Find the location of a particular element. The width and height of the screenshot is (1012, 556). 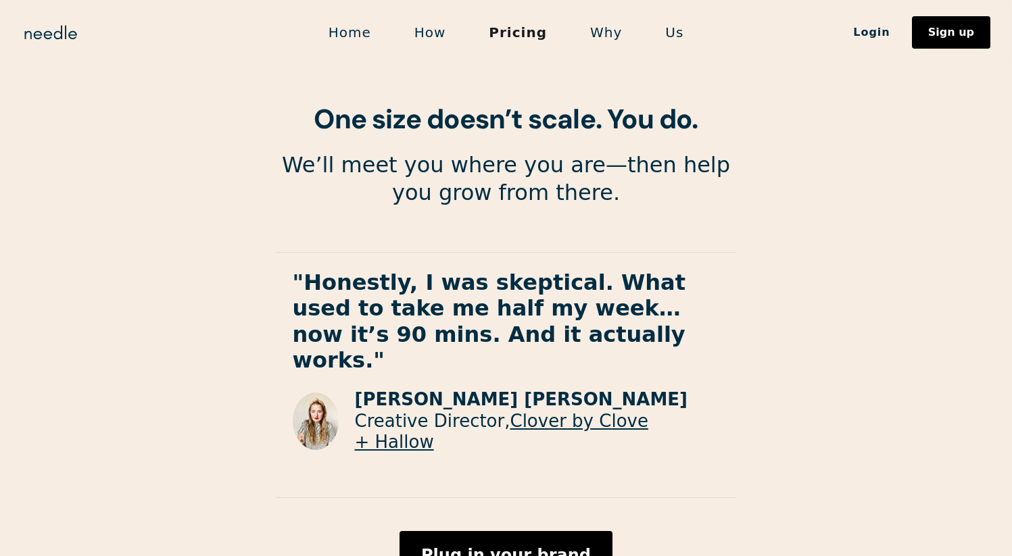

a: Clover by Clove + Hallow is located at coordinates (502, 431).